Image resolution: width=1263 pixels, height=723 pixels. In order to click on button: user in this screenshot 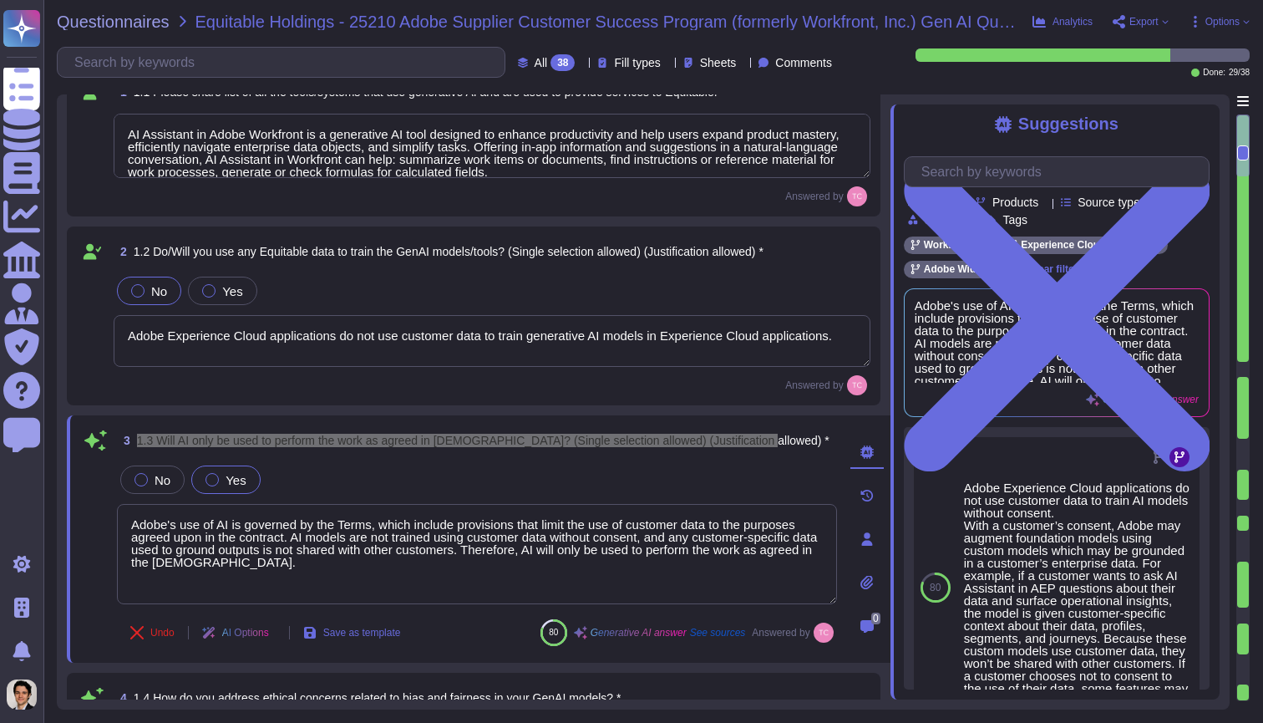, I will do `click(26, 694)`.